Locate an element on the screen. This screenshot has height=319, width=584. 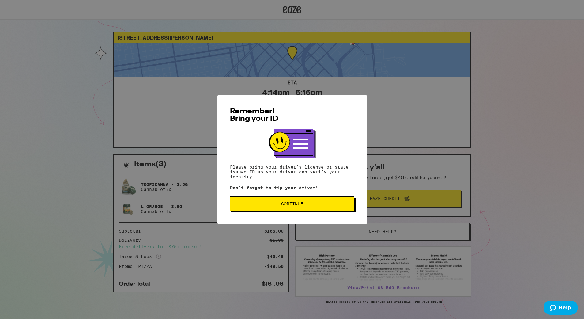
span: Help is located at coordinates (20, 7).